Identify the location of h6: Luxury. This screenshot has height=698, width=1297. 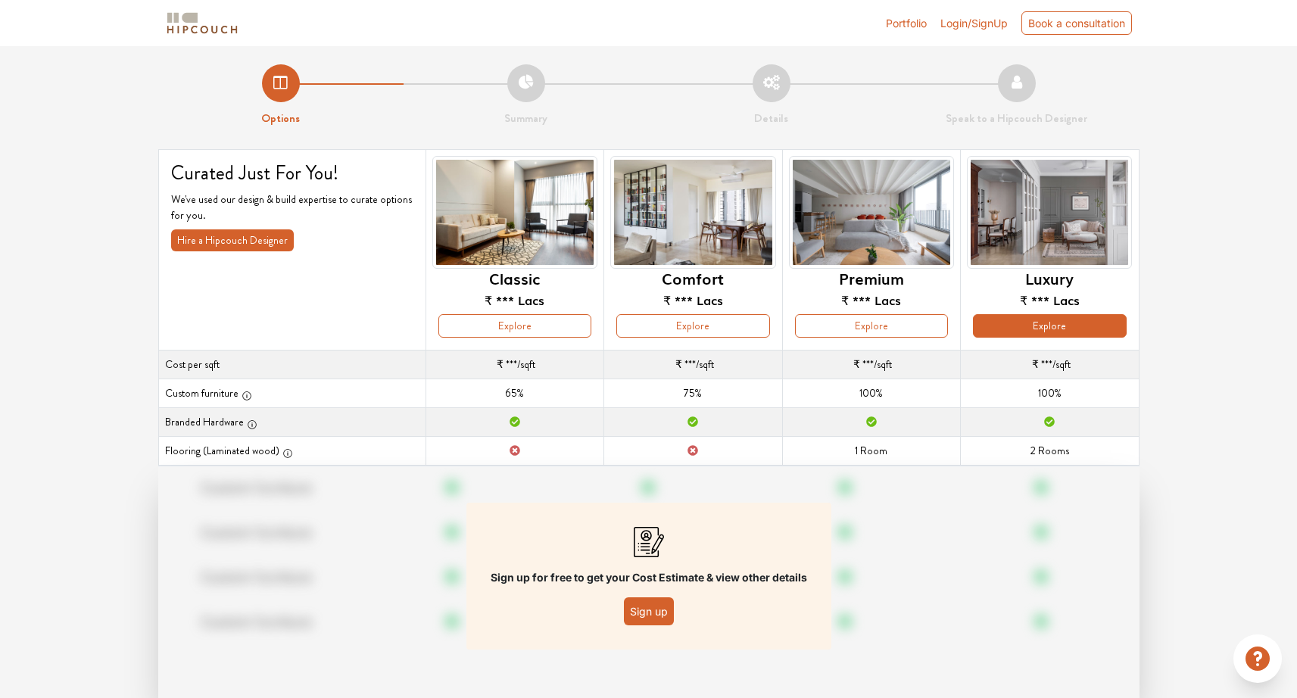
(1050, 278).